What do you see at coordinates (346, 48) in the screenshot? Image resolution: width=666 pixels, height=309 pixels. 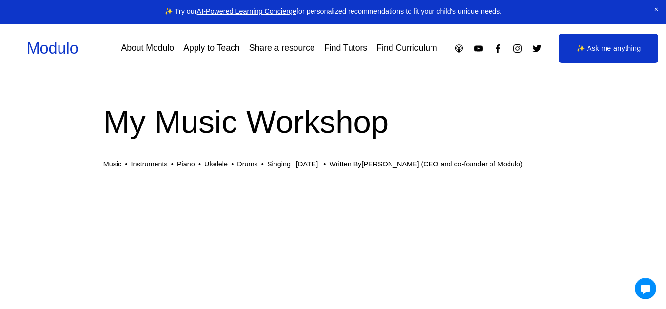 I see `a: Find Tutors` at bounding box center [346, 48].